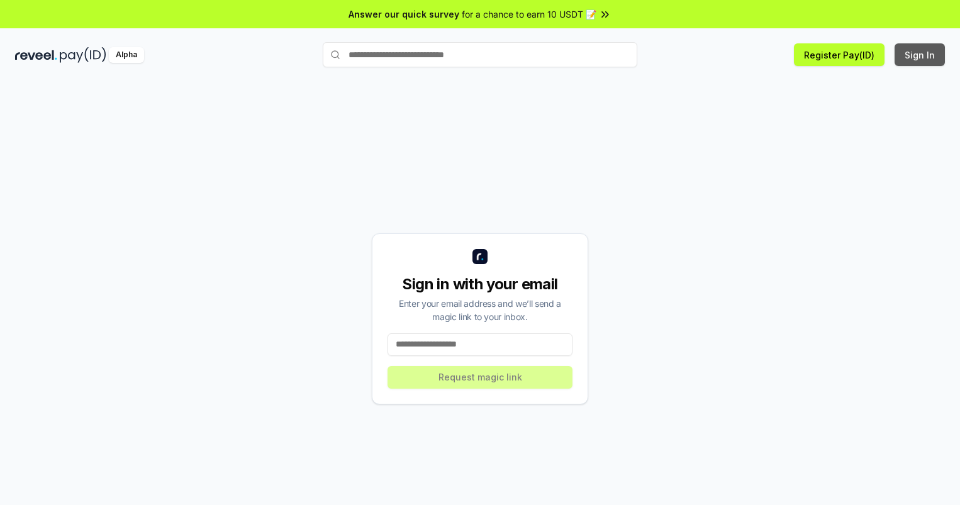  I want to click on span: Answer our quick survey, so click(404, 14).